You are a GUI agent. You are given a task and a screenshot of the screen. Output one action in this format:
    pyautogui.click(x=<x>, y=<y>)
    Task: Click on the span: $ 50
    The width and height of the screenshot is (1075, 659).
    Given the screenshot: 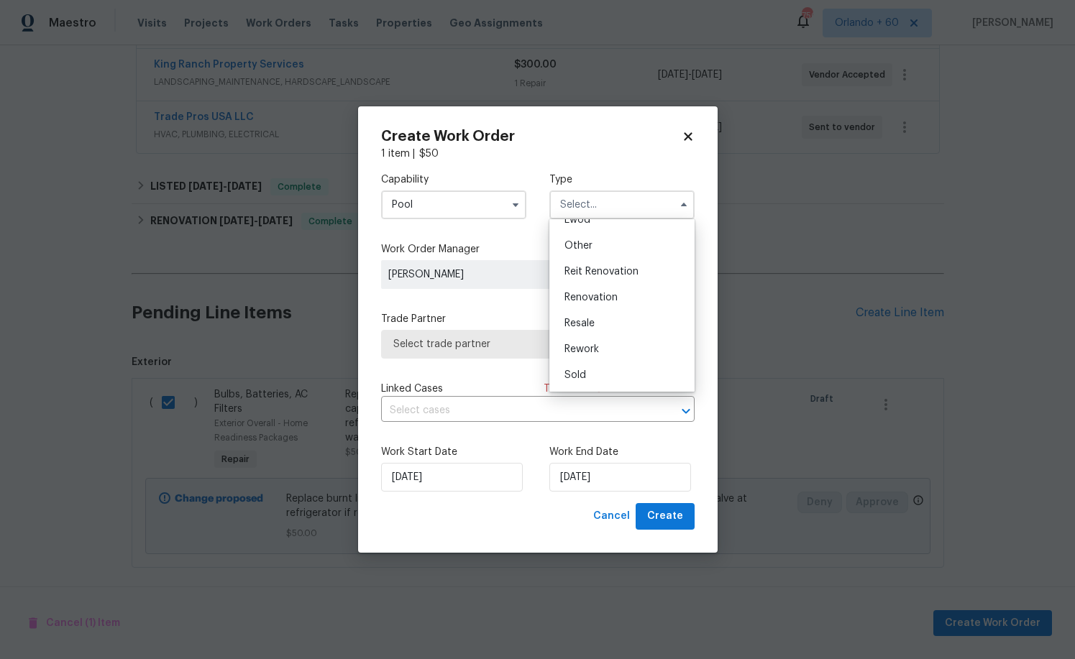 What is the action you would take?
    pyautogui.click(x=429, y=154)
    